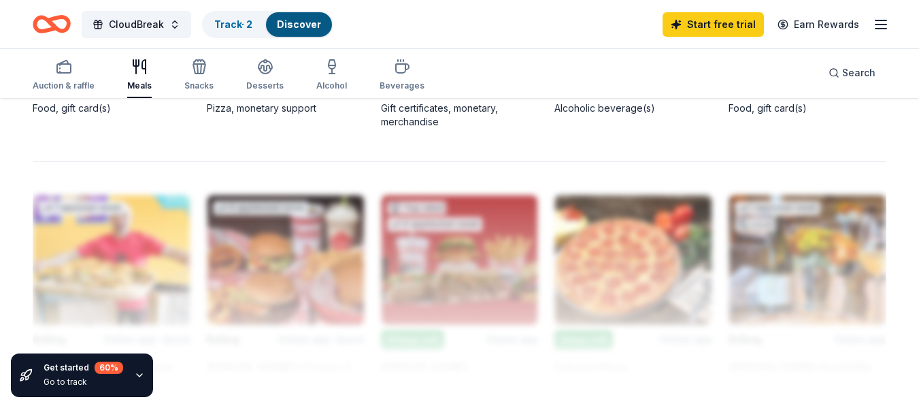 The height and width of the screenshot is (408, 919). Describe the element at coordinates (136, 24) in the screenshot. I see `span: CloudBreak` at that location.